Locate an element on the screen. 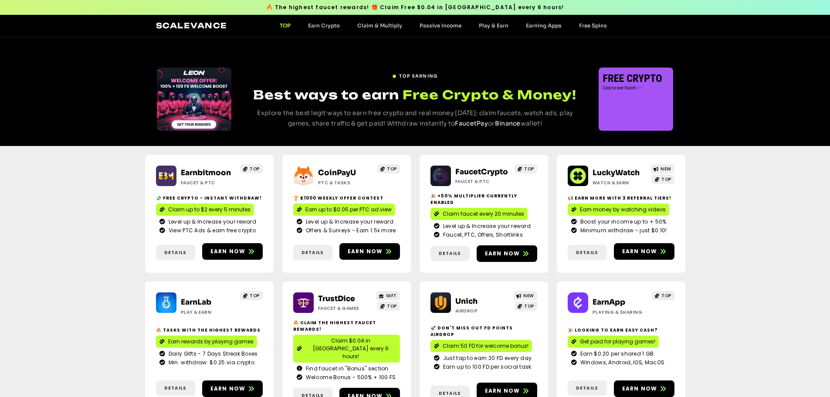 The image size is (830, 397). a: Claim up to $2 every 5 minutes is located at coordinates (205, 210).